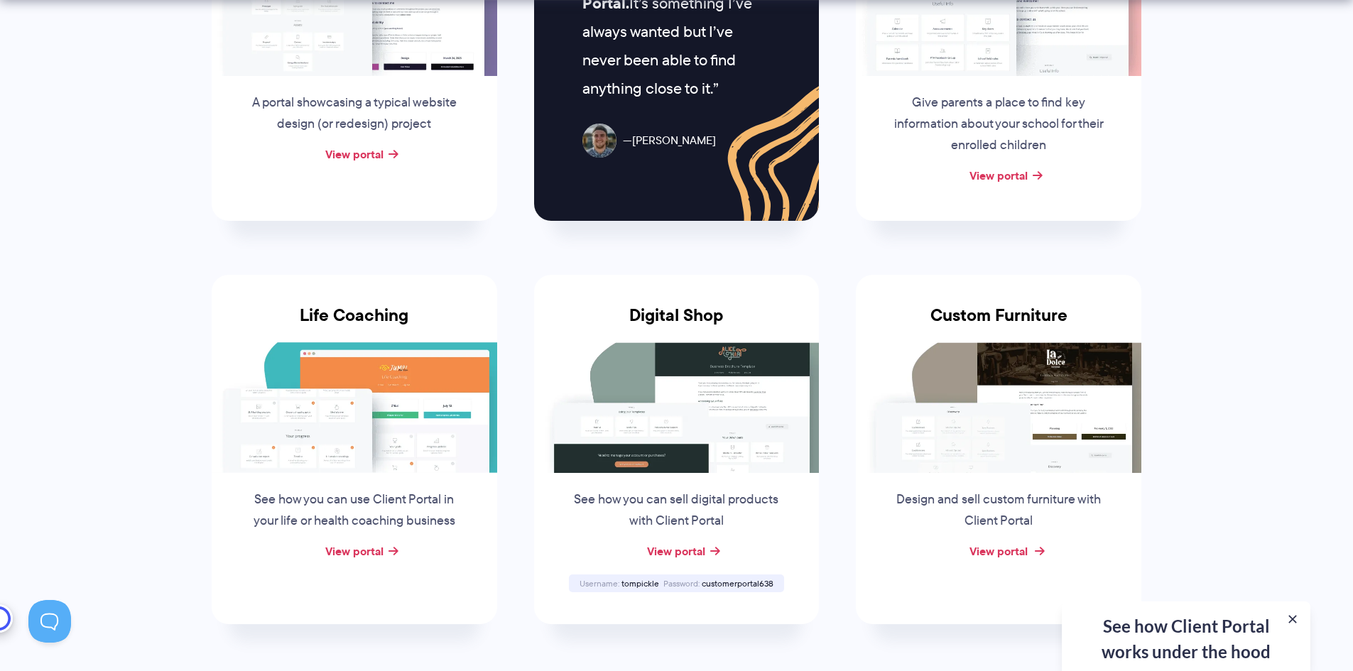  Describe the element at coordinates (676, 511) in the screenshot. I see `p: See how you can sell digital products with Client Portal` at that location.